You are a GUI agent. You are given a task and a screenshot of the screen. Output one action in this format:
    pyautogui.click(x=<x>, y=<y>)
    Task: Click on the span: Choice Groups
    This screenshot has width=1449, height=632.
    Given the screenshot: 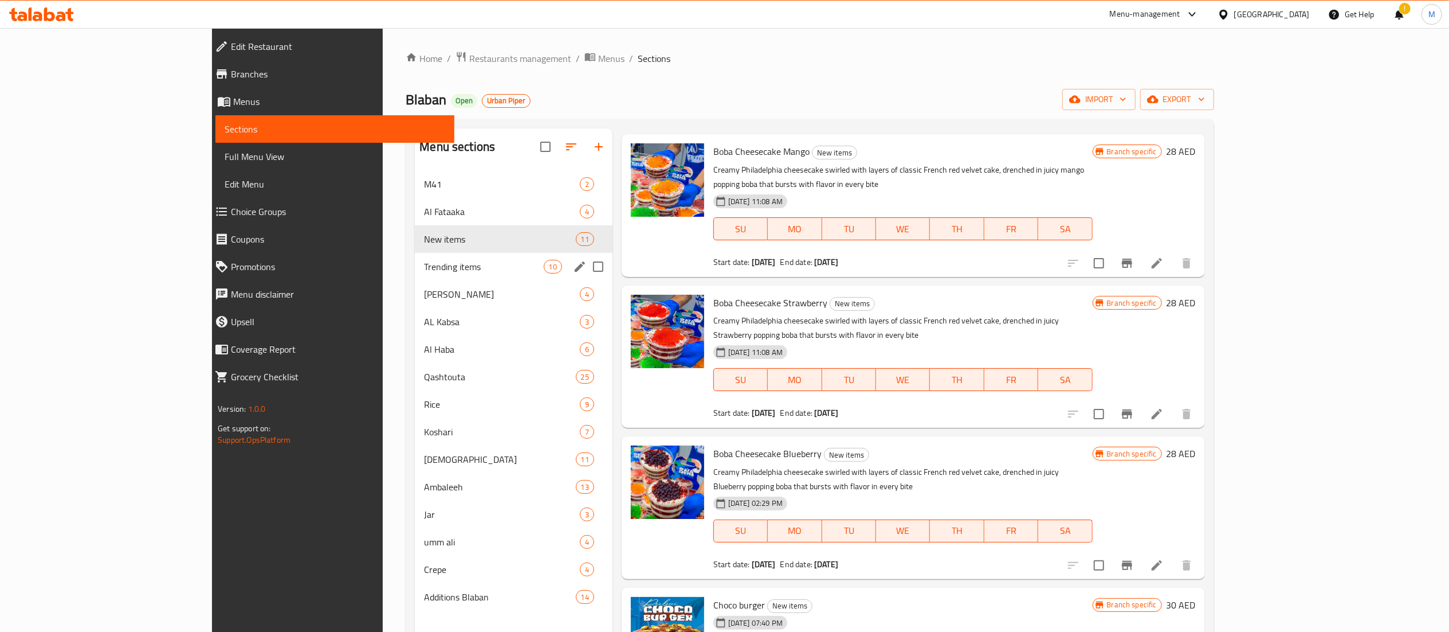 What is the action you would take?
    pyautogui.click(x=338, y=211)
    